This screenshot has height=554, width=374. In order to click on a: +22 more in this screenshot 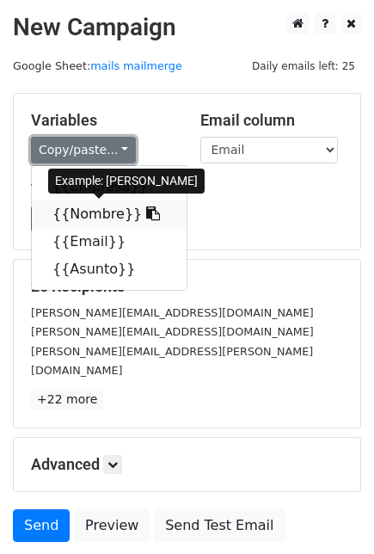, I will do `click(67, 399)`.